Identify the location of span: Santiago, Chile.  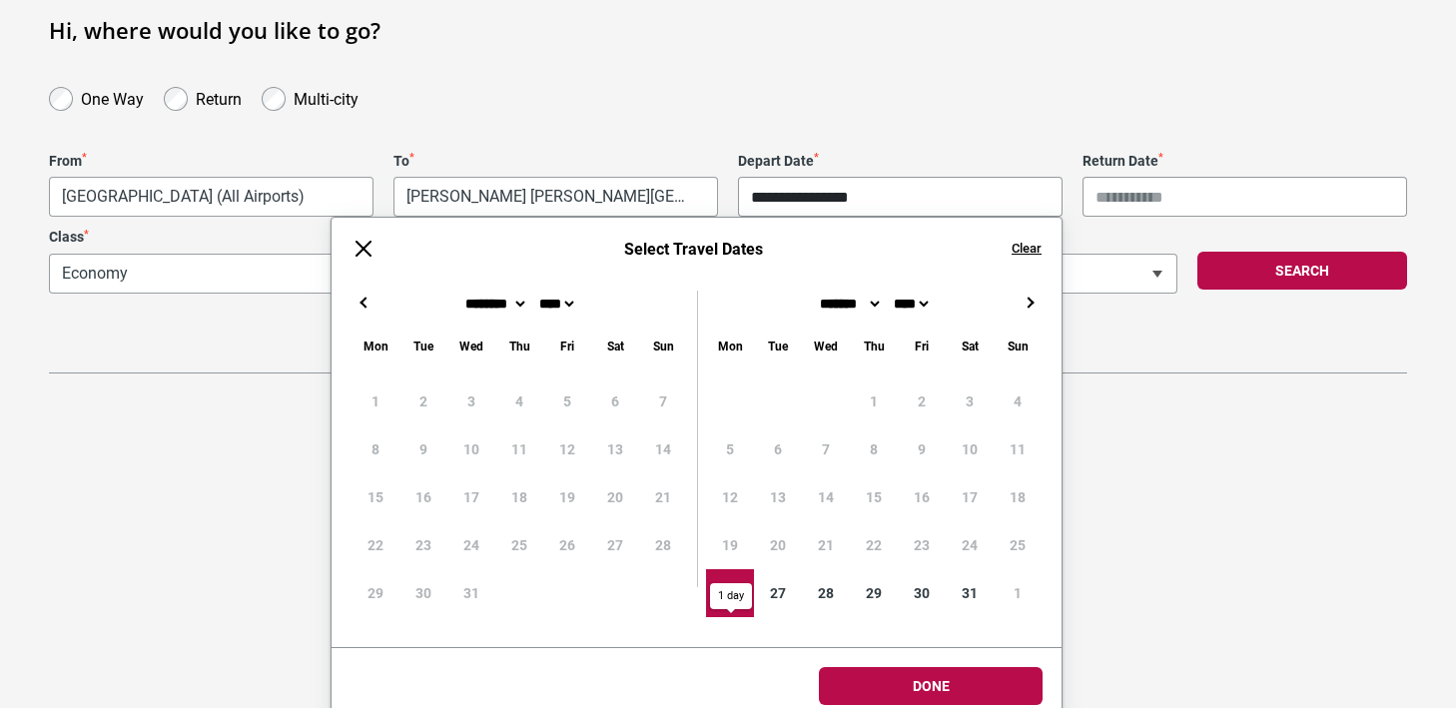
(555, 197).